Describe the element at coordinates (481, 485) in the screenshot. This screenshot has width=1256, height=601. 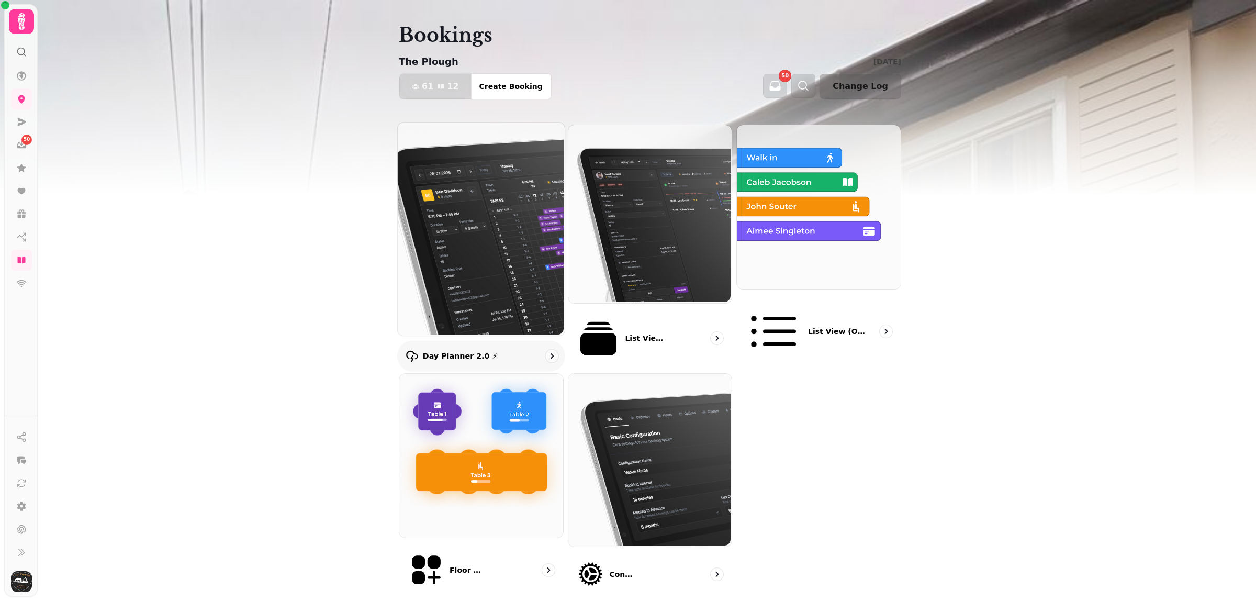
I see `a: Floor Plans (beta)Floor Plans (beta)` at that location.